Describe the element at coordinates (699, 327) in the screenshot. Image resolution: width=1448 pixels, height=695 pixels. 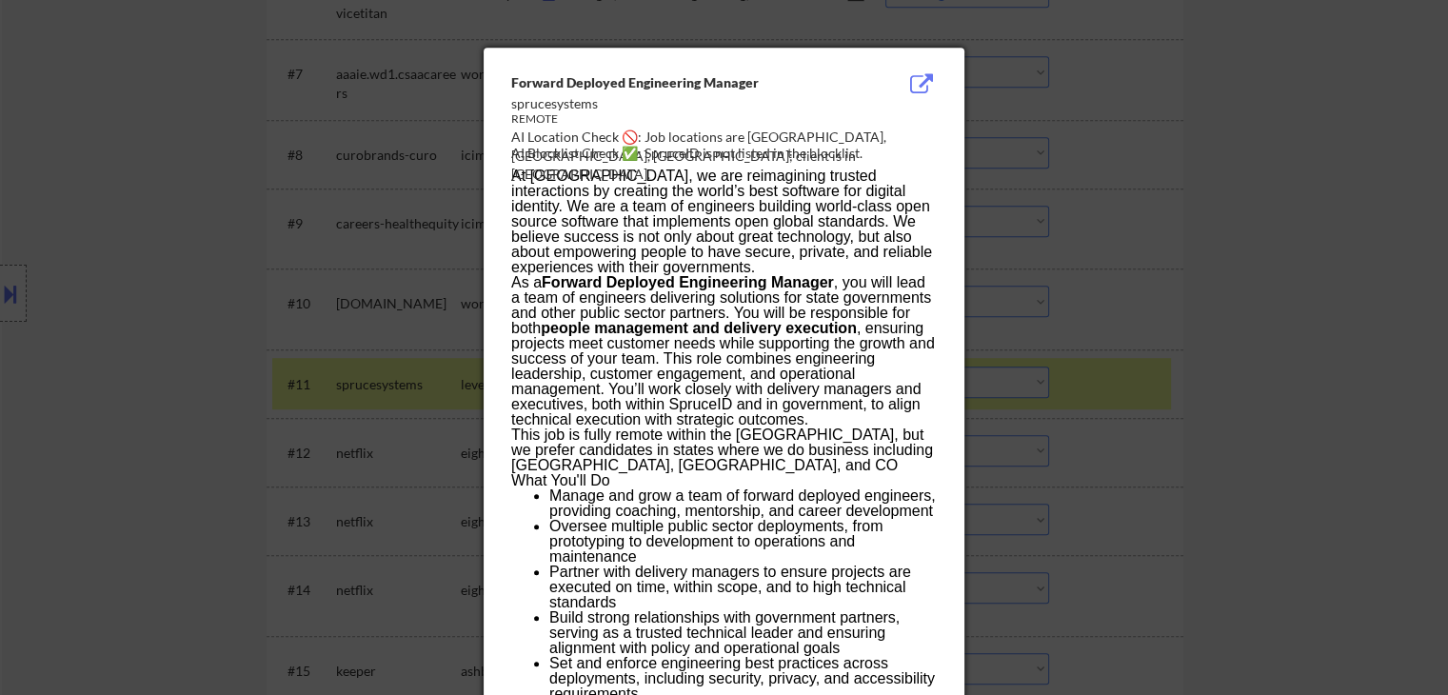
I see `b: people management and delivery execution` at that location.